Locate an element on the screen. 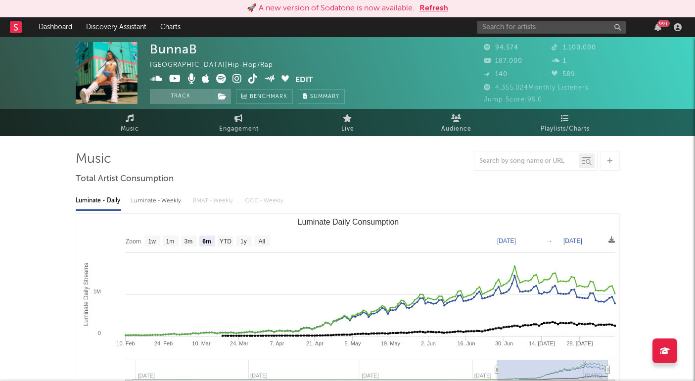 The height and width of the screenshot is (381, 695). span: 140 is located at coordinates (495, 74).